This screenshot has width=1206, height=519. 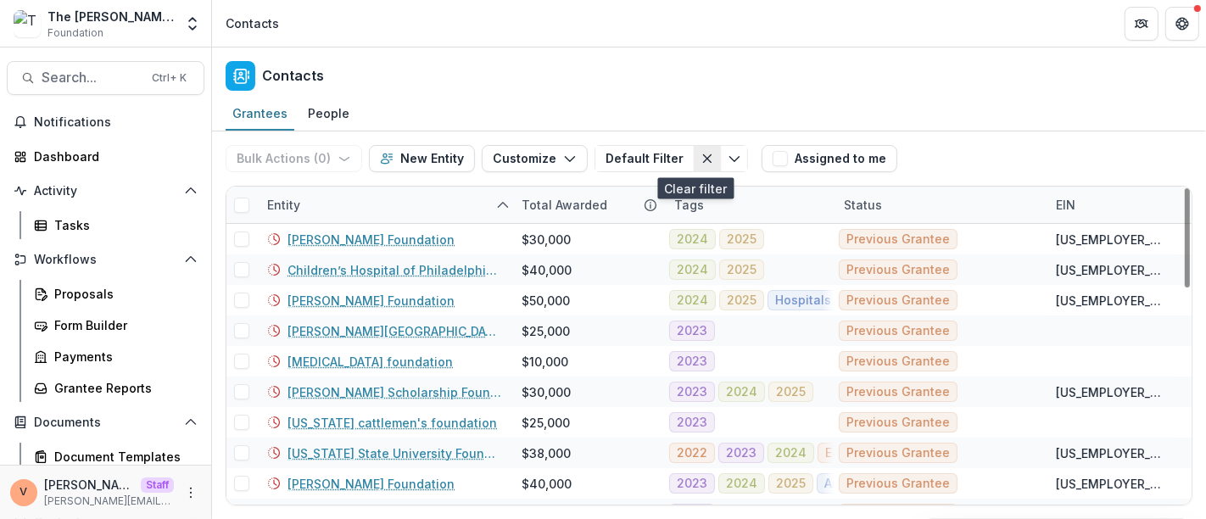 What do you see at coordinates (422, 159) in the screenshot?
I see `button: New Entity` at bounding box center [422, 159].